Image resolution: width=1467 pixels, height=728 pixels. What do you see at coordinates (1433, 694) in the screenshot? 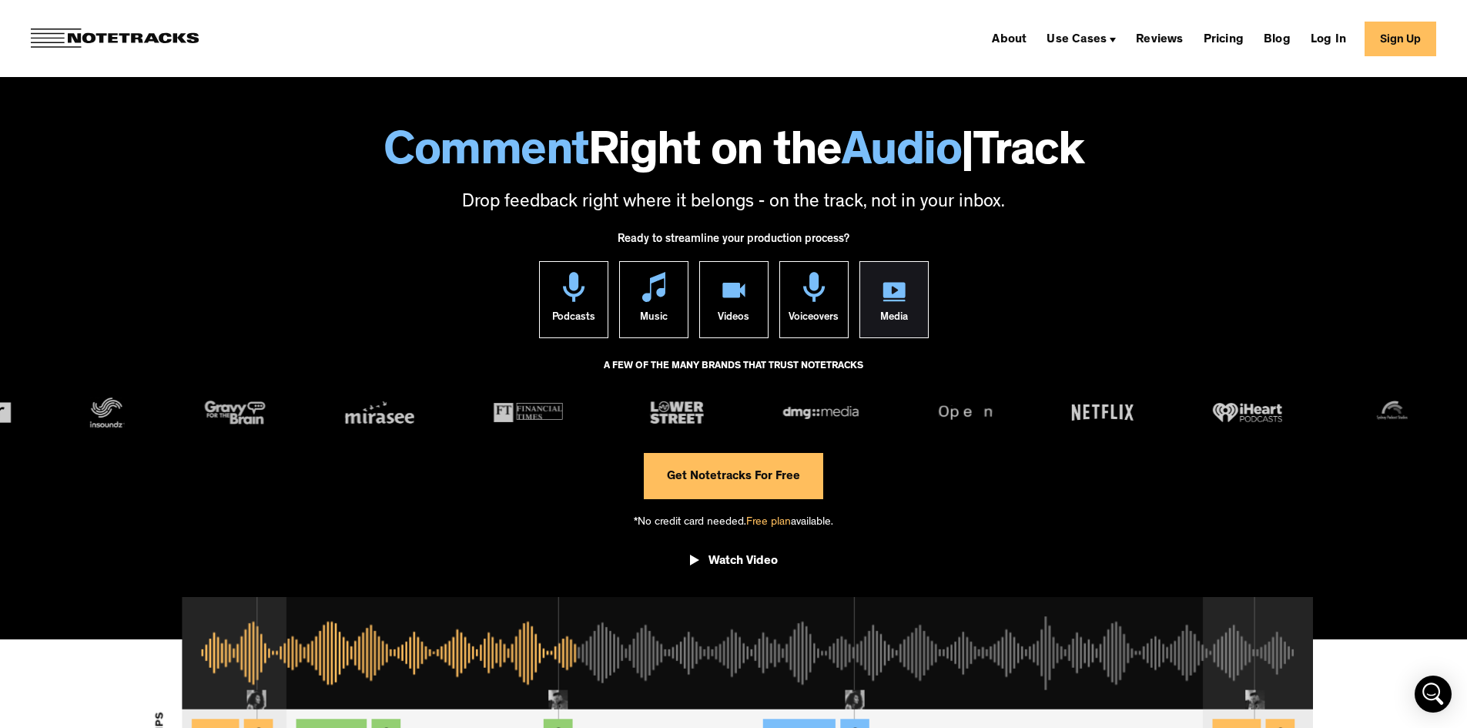
I see `div: Open Intercom Messenger` at bounding box center [1433, 694].